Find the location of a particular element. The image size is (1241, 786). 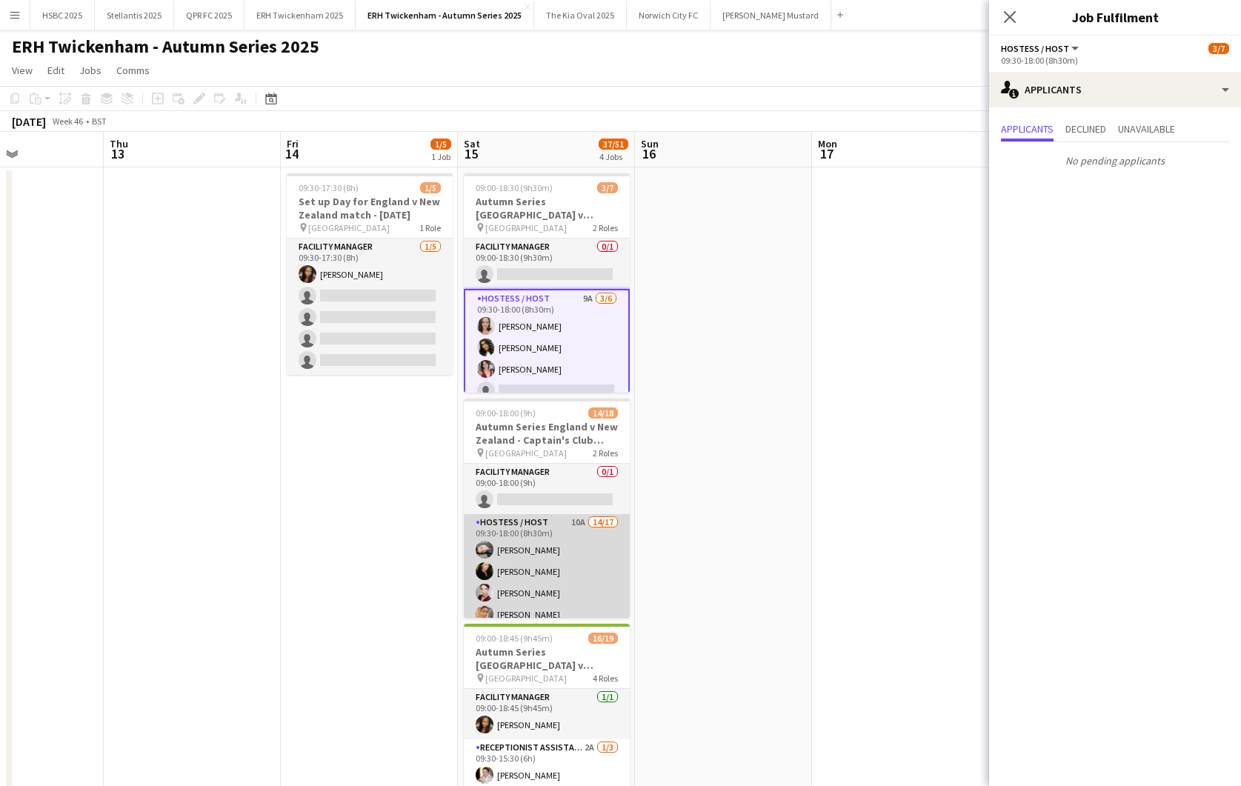

span: 4 Roles is located at coordinates (606, 678).